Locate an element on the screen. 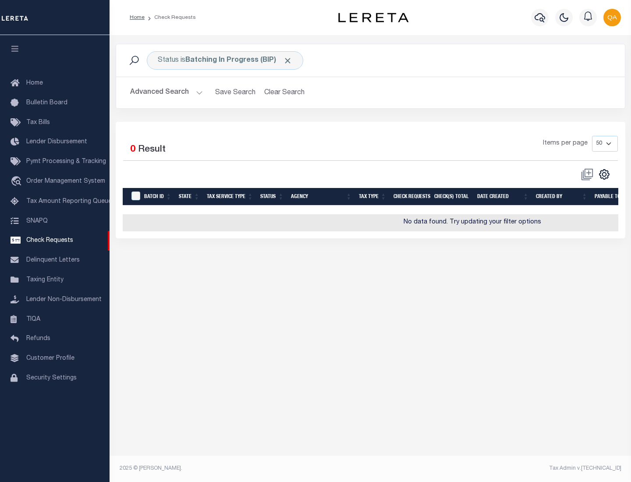 This screenshot has height=482, width=631. a: Home is located at coordinates (137, 18).